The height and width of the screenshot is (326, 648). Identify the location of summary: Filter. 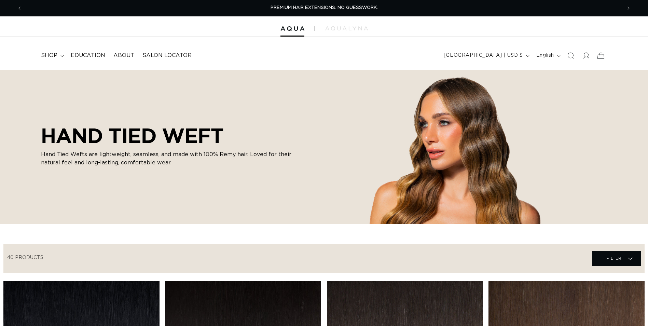
(616, 258).